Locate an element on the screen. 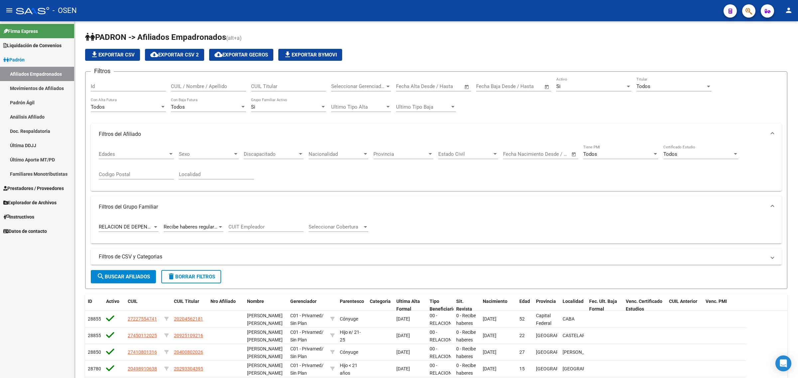 Image resolution: width=798 pixels, height=378 pixels. span: Exportar Bymovi is located at coordinates (310, 55).